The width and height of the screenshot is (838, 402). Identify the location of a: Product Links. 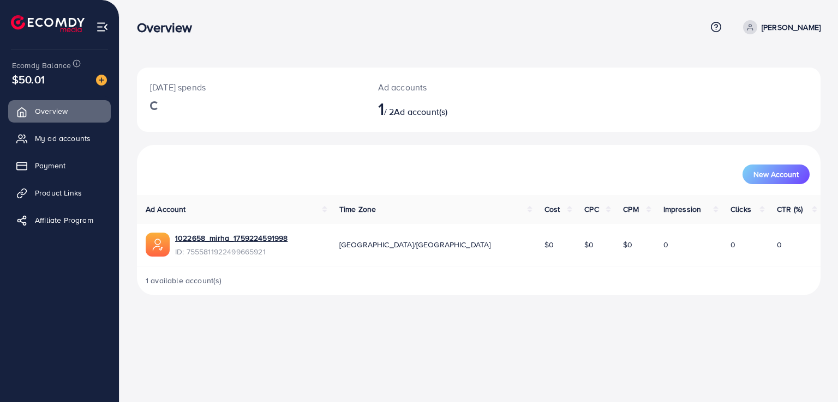
(59, 193).